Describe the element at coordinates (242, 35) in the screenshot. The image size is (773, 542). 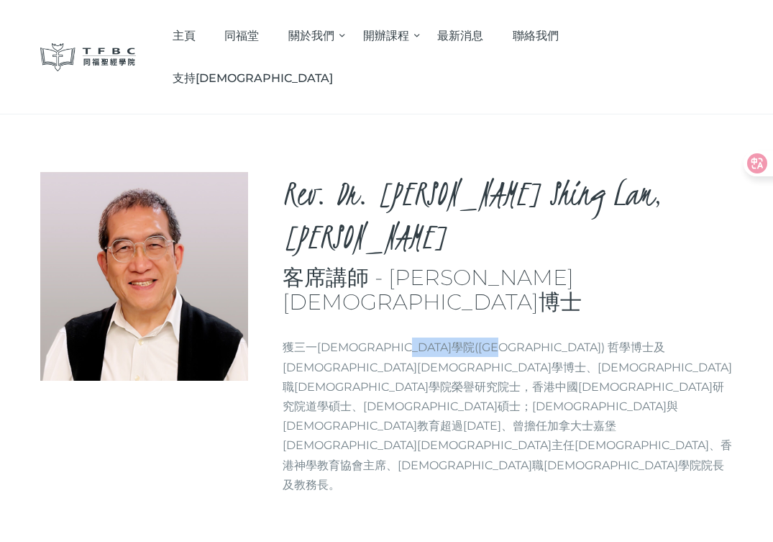
I see `a: 同福堂` at that location.